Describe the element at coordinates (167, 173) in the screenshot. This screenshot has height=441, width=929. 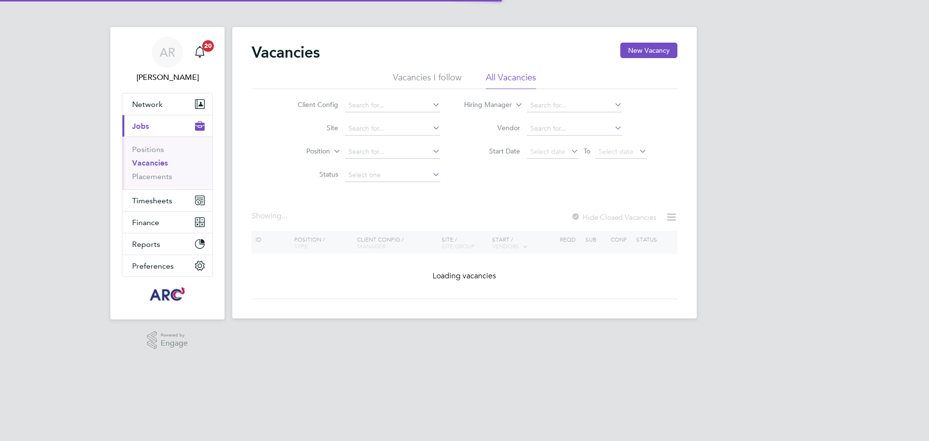
I see `nav: Main navigation` at that location.